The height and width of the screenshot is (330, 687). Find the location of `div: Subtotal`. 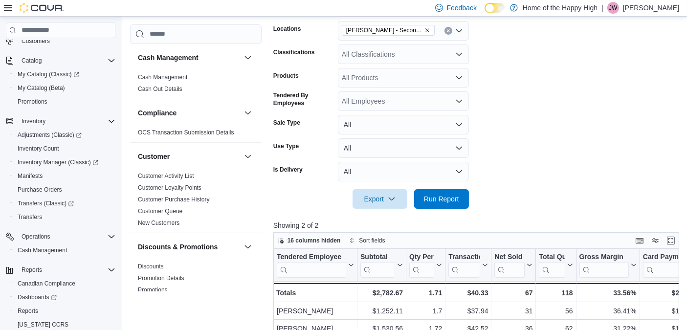

div: Subtotal is located at coordinates (378, 257).